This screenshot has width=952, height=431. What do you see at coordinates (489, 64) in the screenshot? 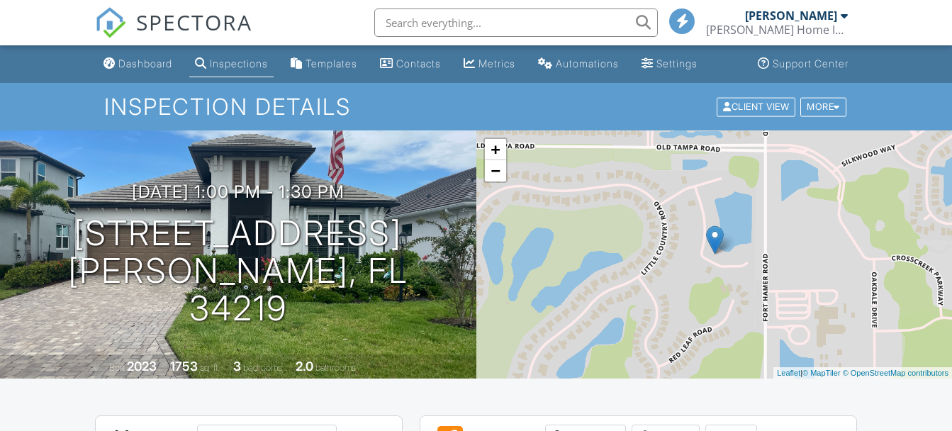
I see `a: Metrics` at bounding box center [489, 64].